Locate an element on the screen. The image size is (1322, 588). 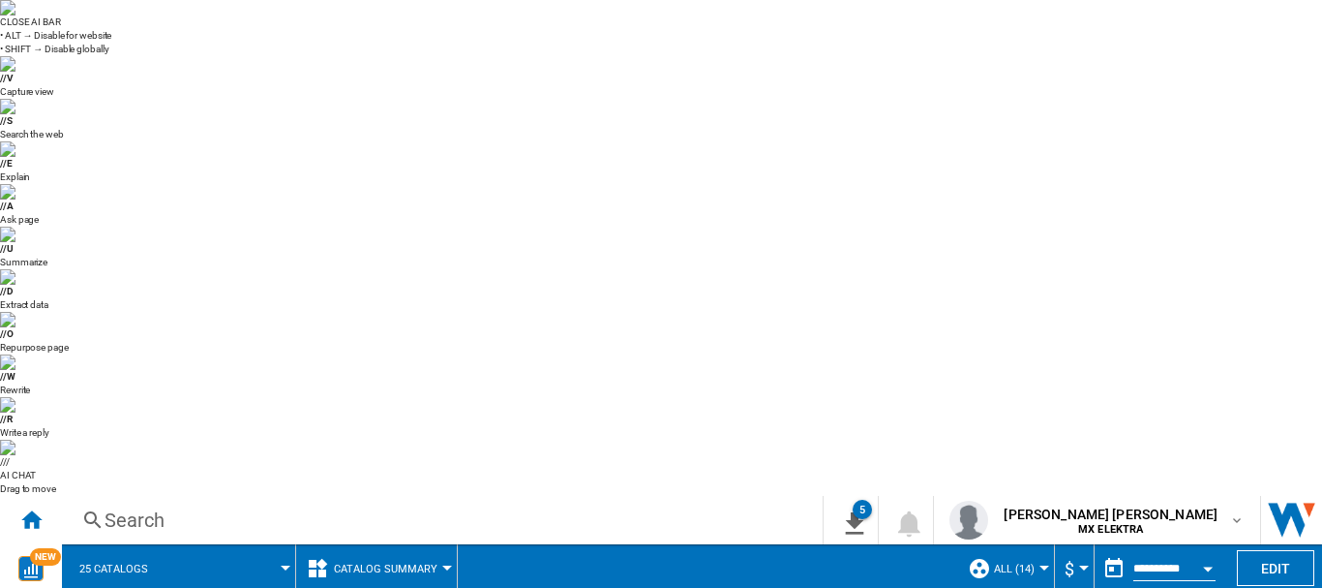
div: Search is located at coordinates (439, 520).